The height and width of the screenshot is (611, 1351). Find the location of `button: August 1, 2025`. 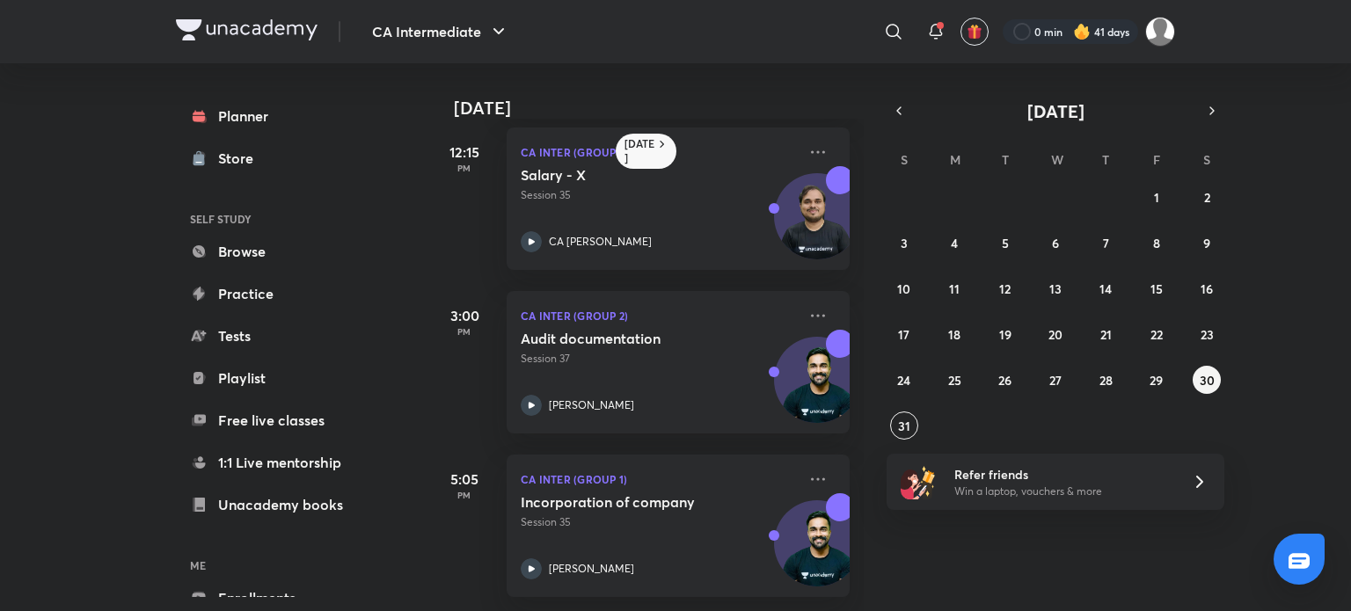

button: August 1, 2025 is located at coordinates (1157, 197).